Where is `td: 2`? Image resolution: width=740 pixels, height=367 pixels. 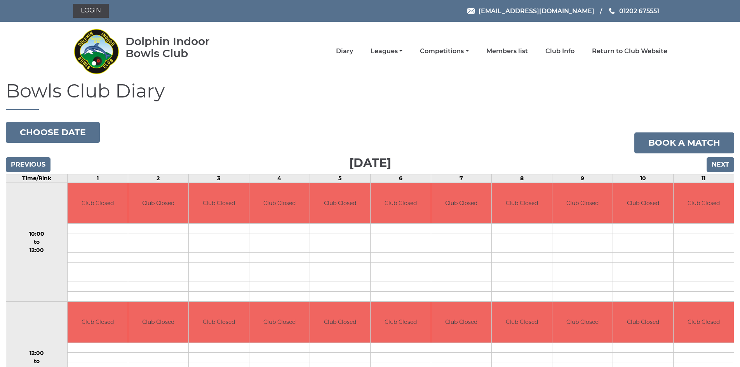
td: 2 is located at coordinates (158, 178).